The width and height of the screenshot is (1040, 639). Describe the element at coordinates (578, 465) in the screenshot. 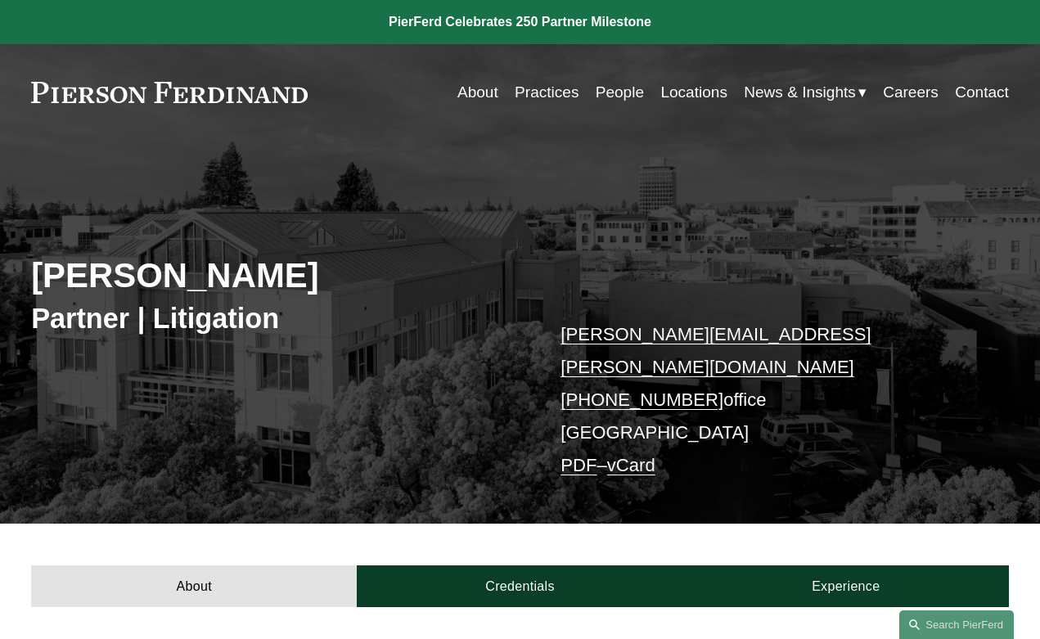

I see `a: PDF` at that location.